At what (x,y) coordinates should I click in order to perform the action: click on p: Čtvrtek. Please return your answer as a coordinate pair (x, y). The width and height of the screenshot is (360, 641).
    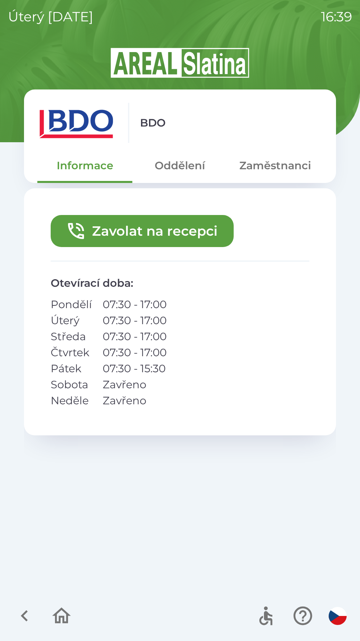
    Looking at the image, I should click on (71, 352).